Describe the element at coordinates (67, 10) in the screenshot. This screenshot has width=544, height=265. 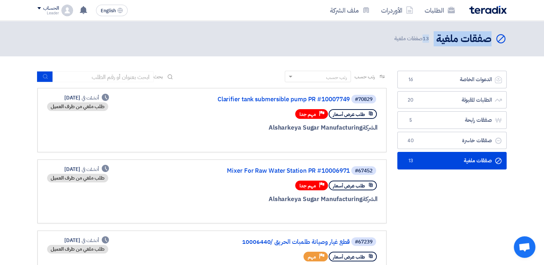
I see `img: profile_test.png` at that location.